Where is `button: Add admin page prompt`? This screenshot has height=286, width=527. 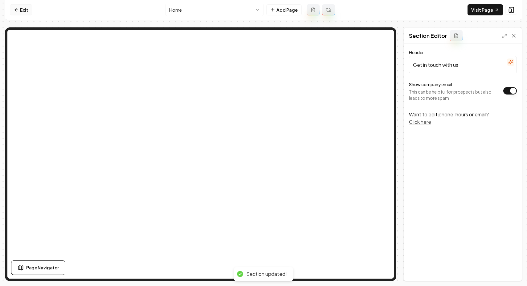
button: Add admin page prompt is located at coordinates (313, 10).